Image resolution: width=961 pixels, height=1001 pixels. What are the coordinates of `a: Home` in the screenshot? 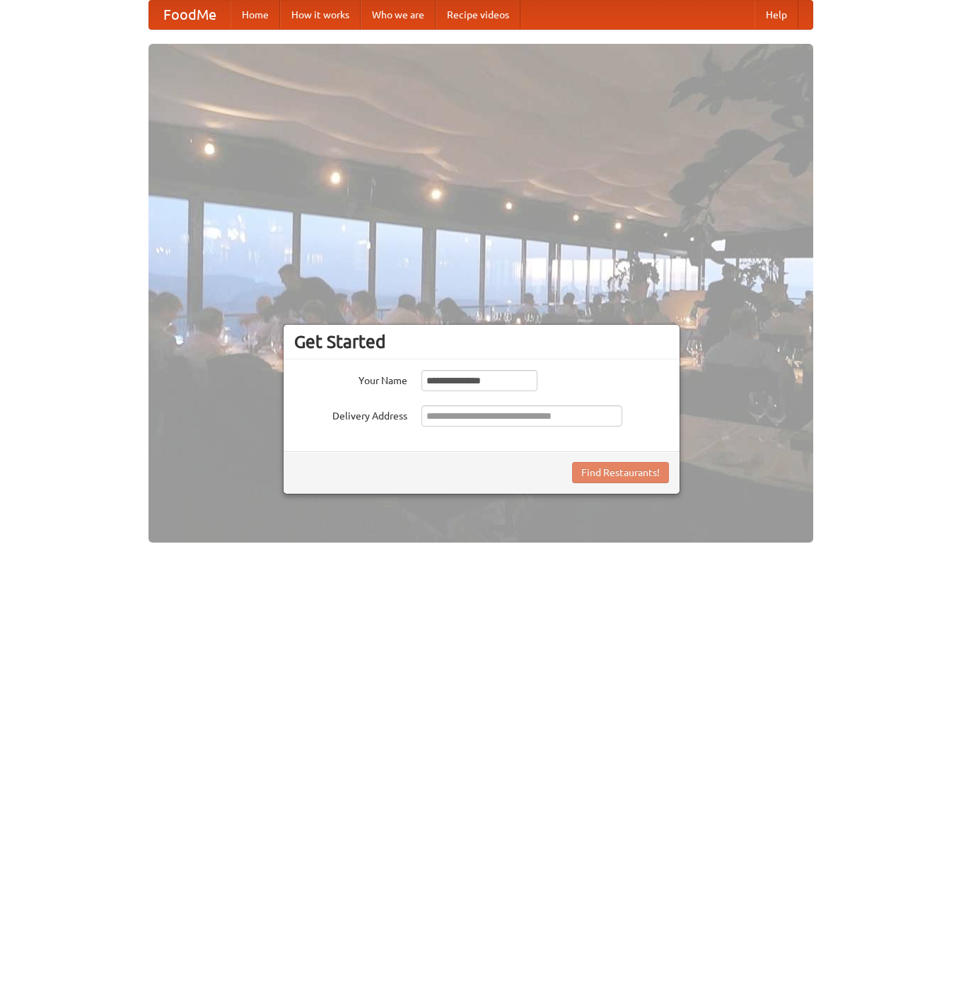 It's located at (255, 15).